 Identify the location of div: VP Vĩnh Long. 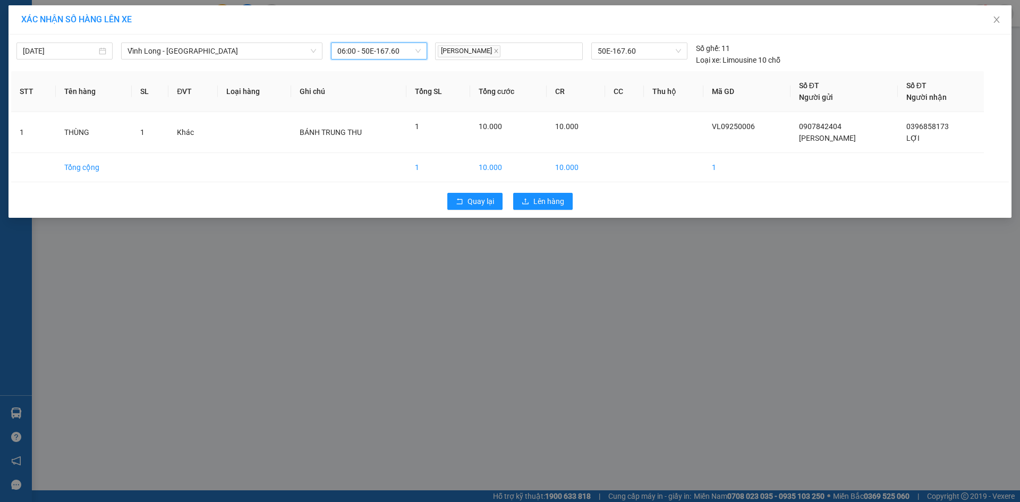
(52, 22).